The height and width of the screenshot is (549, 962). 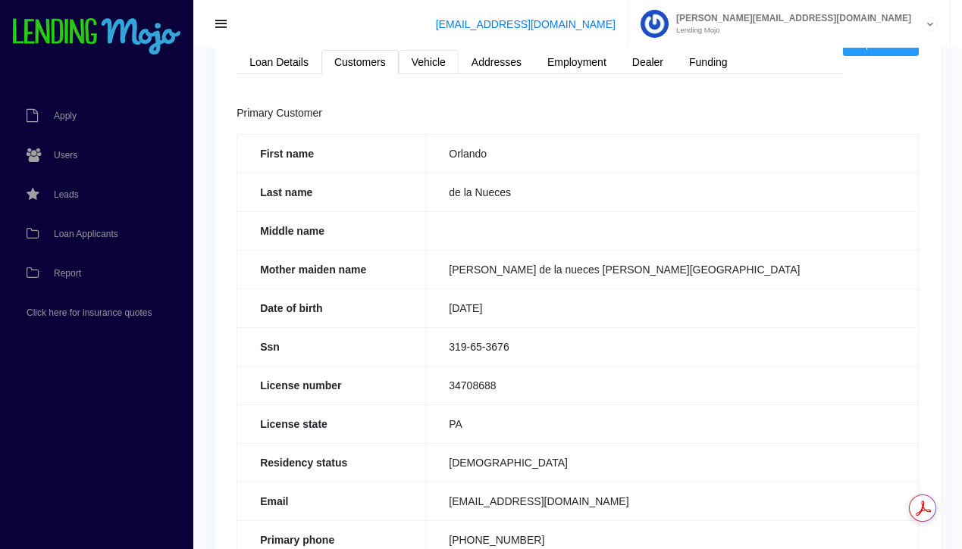 What do you see at coordinates (577, 114) in the screenshot?
I see `div: Primary Customer` at bounding box center [577, 114].